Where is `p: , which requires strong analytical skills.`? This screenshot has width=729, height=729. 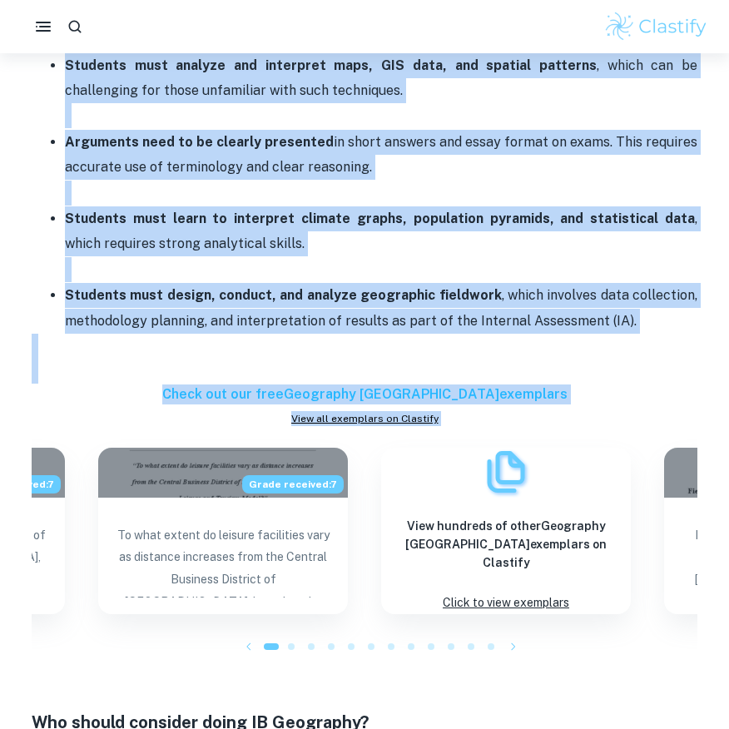
p: , which requires strong analytical skills. is located at coordinates (381, 231).